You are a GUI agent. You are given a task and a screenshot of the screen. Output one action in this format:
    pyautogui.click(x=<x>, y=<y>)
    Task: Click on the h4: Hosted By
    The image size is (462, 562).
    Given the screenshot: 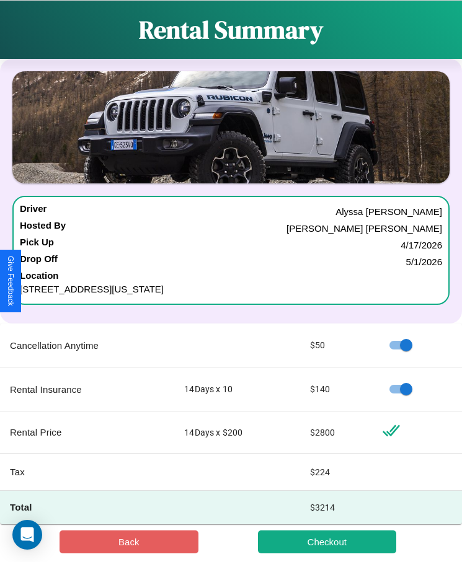 What is the action you would take?
    pyautogui.click(x=43, y=228)
    